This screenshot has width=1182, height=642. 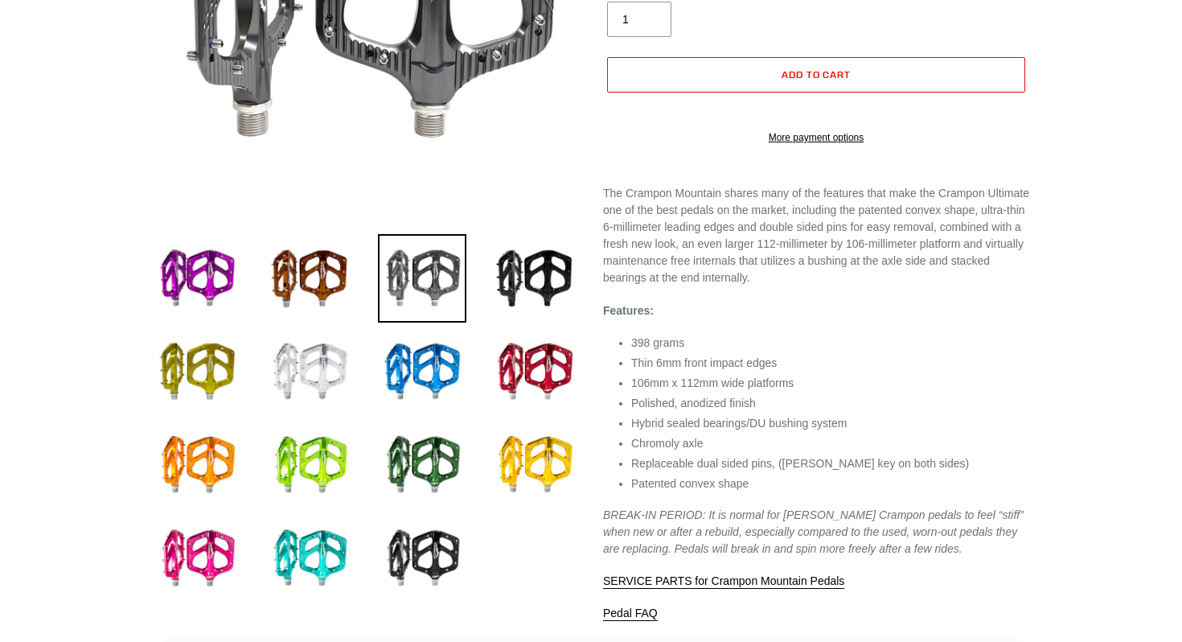 I want to click on li: Chromoly axle, so click(x=830, y=443).